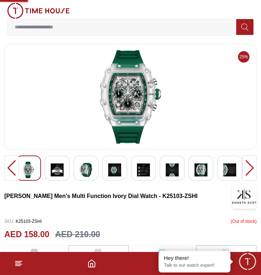 This screenshot has height=275, width=261. Describe the element at coordinates (27, 234) in the screenshot. I see `h2: AED 158.00` at that location.